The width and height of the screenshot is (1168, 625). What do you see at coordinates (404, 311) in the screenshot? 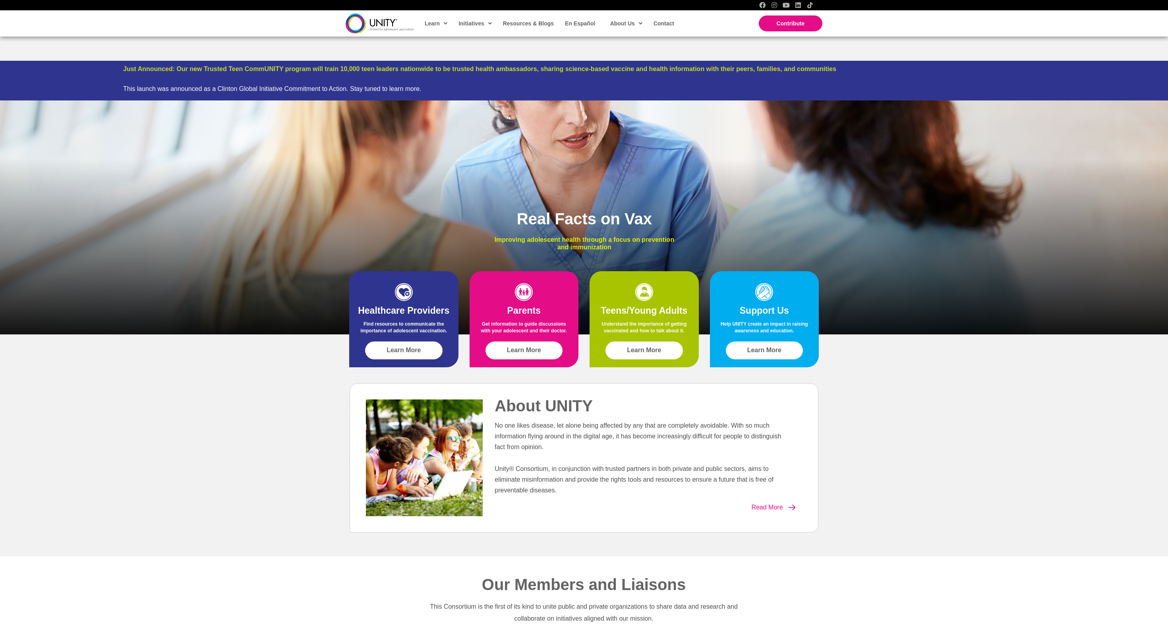
I see `h2: Healthcare Providers` at bounding box center [404, 311].